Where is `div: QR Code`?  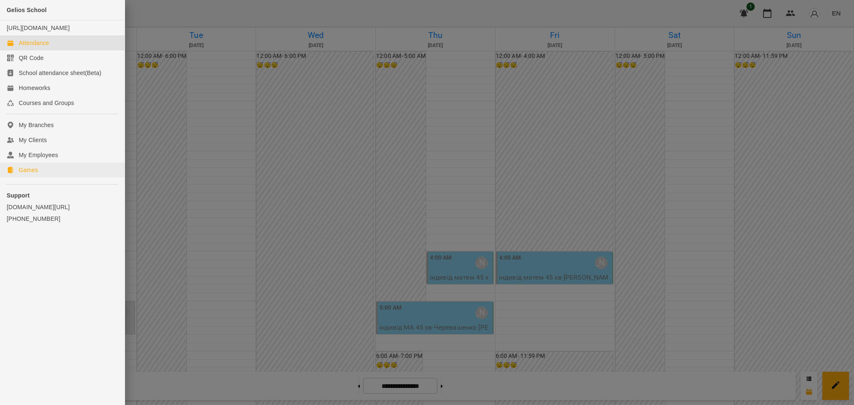
div: QR Code is located at coordinates (31, 58).